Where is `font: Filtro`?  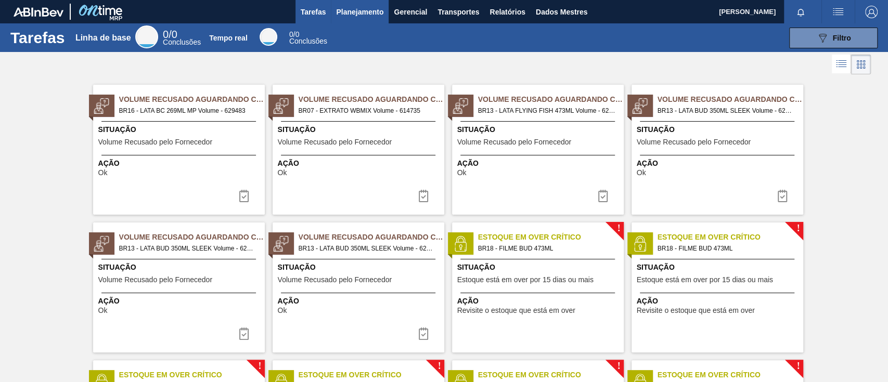
font: Filtro is located at coordinates (842, 38).